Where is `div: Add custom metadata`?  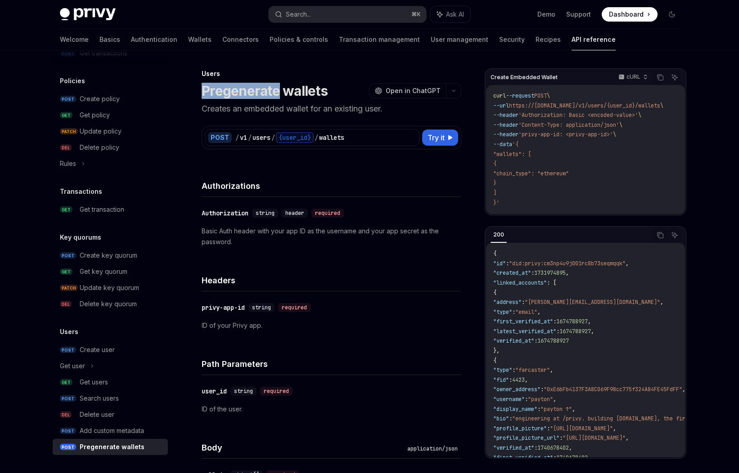
div: Add custom metadata is located at coordinates (112, 431).